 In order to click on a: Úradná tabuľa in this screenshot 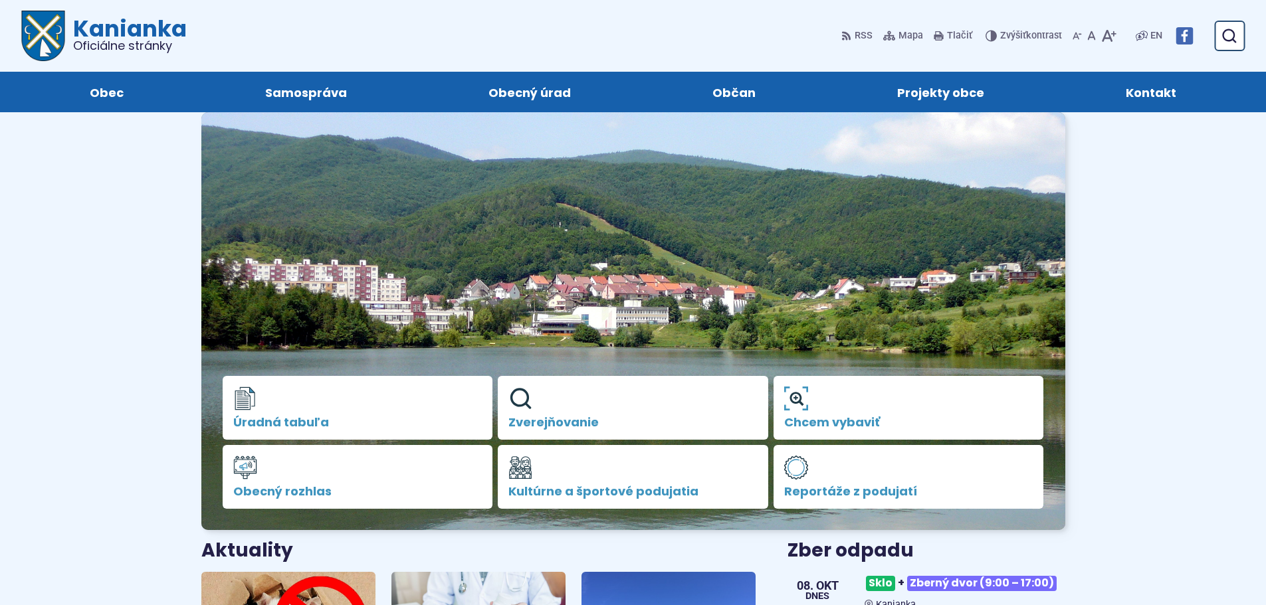, I will do `click(358, 408)`.